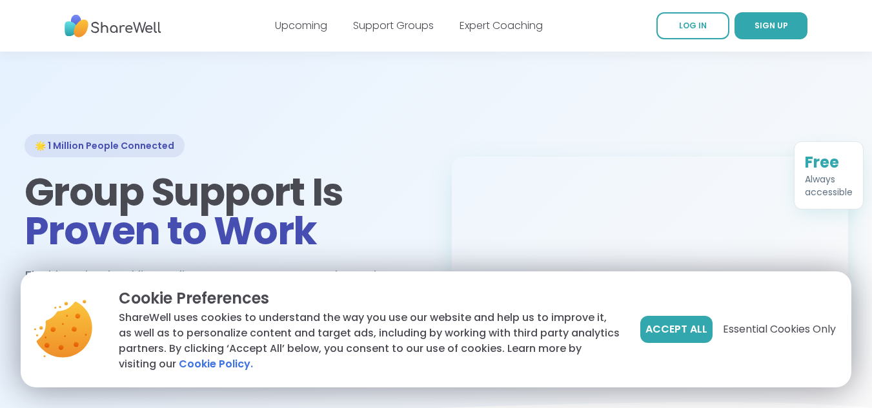  Describe the element at coordinates (170, 231) in the screenshot. I see `span: Proven to Work` at that location.